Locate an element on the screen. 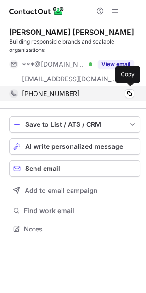  button: Add to email campaign is located at coordinates (75, 191).